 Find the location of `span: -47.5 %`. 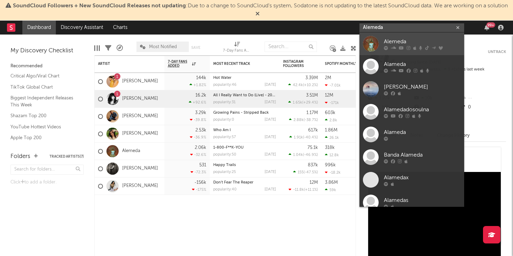

span: -47.5 % is located at coordinates (311, 172).